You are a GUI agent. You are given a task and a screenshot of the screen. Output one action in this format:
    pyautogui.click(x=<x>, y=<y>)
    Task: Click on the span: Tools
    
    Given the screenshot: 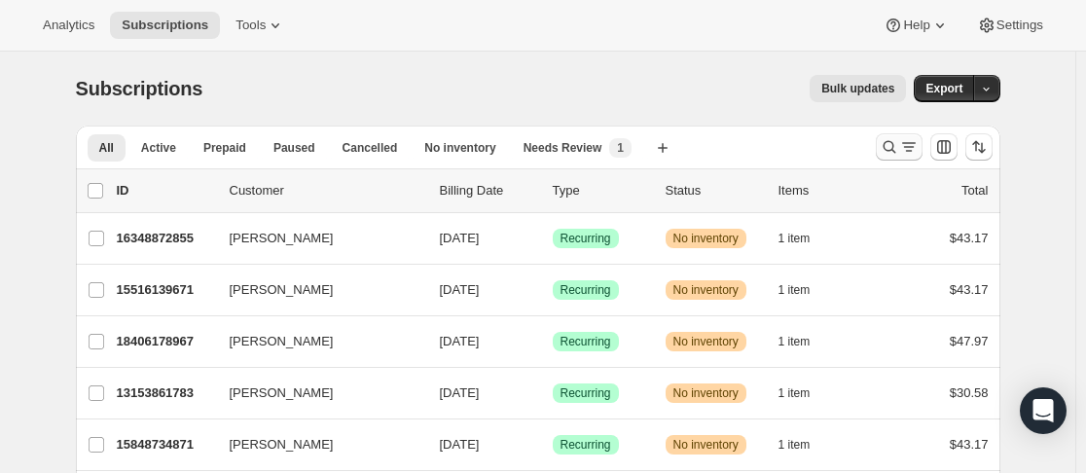 What is the action you would take?
    pyautogui.click(x=250, y=25)
    